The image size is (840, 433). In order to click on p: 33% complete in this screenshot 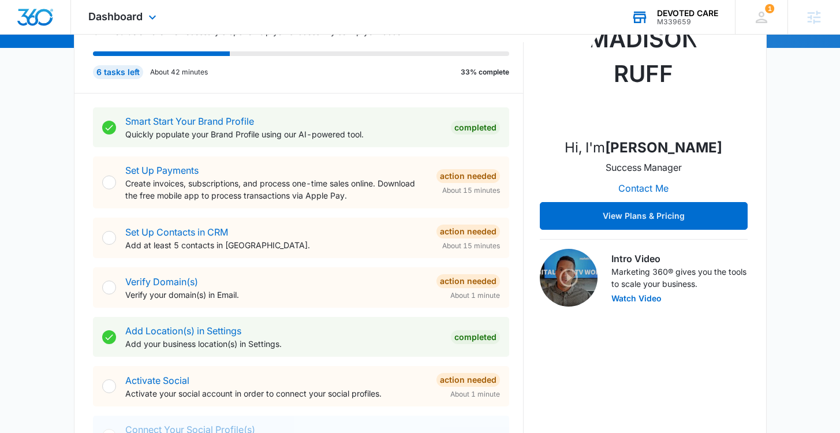, I will do `click(485, 72)`.